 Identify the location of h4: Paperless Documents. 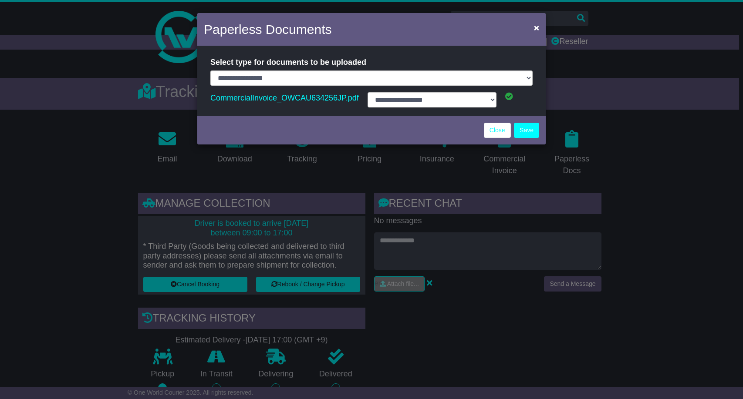
(267, 29).